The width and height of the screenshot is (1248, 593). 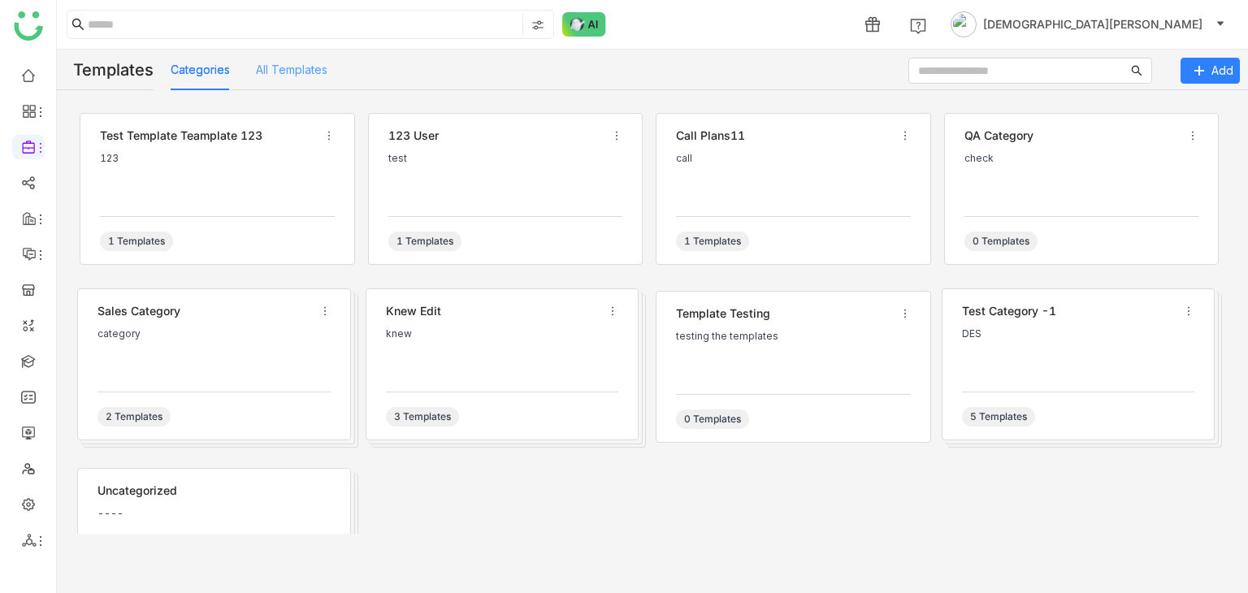 I want to click on div: check, so click(x=1082, y=158).